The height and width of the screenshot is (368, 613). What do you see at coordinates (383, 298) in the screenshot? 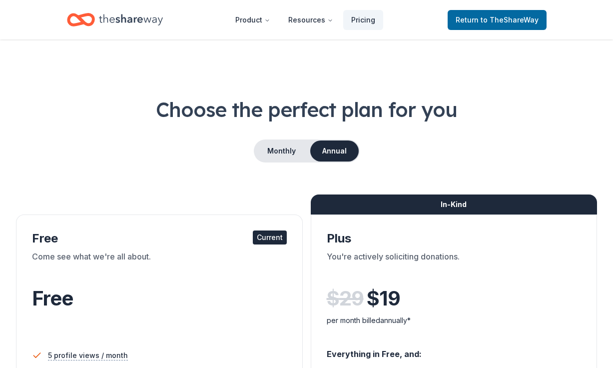
I see `span: $ 19` at bounding box center [383, 298].